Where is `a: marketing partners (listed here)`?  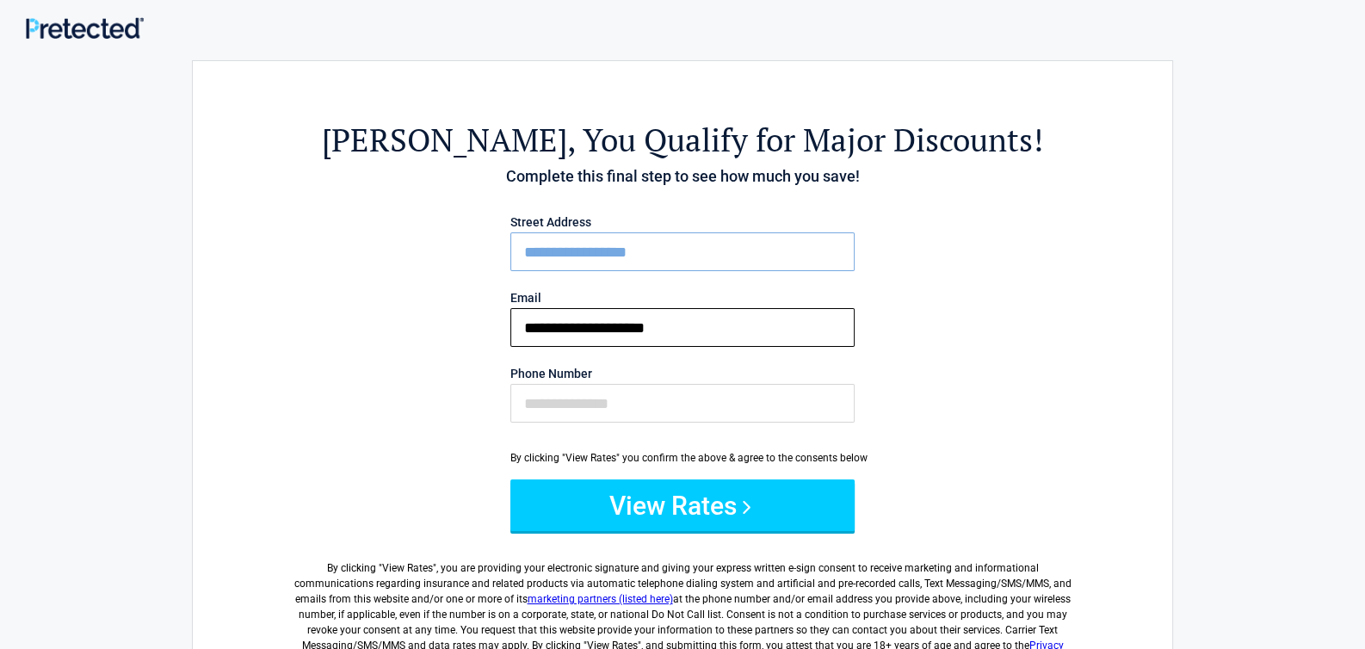
a: marketing partners (listed here) is located at coordinates (600, 599).